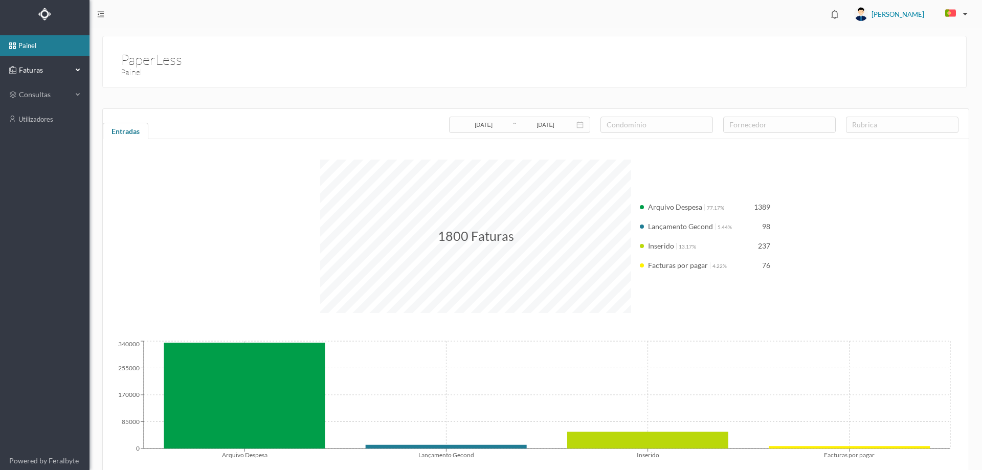 The image size is (982, 470). Describe the element at coordinates (483, 125) in the screenshot. I see `input: Data inicial` at that location.